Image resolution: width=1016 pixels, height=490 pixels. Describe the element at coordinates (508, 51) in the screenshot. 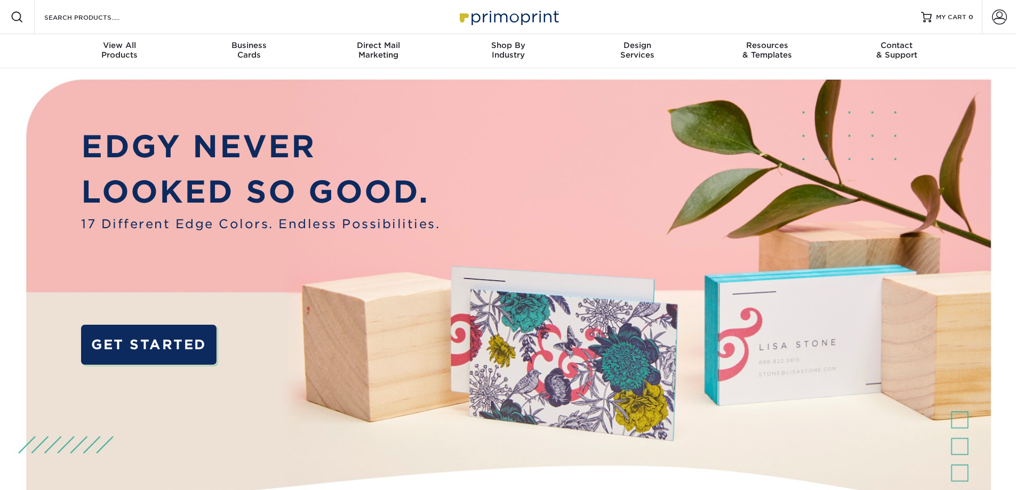

I see `a: Shop ByIndustry` at that location.